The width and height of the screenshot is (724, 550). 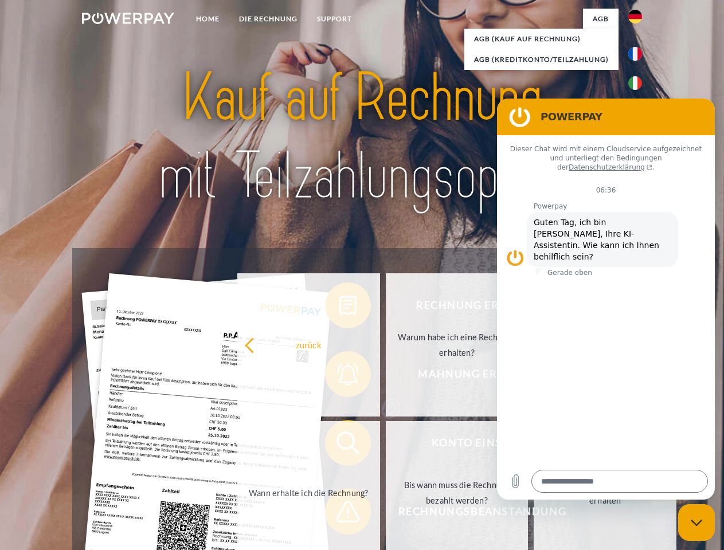 What do you see at coordinates (541, 39) in the screenshot?
I see `a: AGB (Kauf auf Rechnung)` at bounding box center [541, 39].